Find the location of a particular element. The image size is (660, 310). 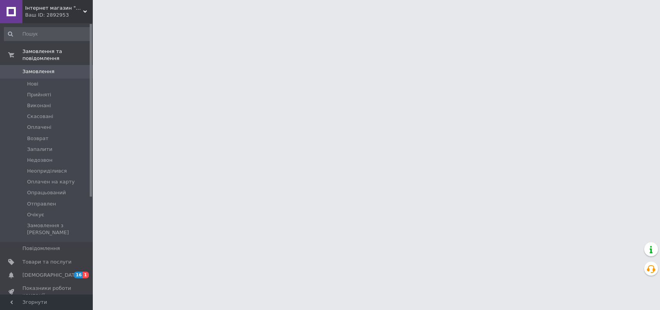

span: Виконані is located at coordinates (39, 105).